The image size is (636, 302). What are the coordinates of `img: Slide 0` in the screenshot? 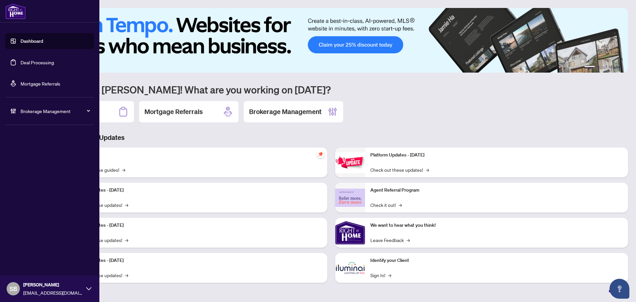 It's located at (331, 40).